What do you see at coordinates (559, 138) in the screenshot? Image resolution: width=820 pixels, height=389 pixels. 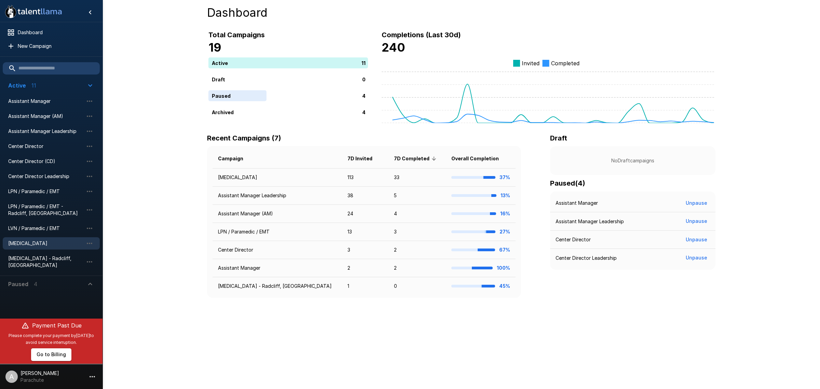 I see `b: Draft` at bounding box center [559, 138].